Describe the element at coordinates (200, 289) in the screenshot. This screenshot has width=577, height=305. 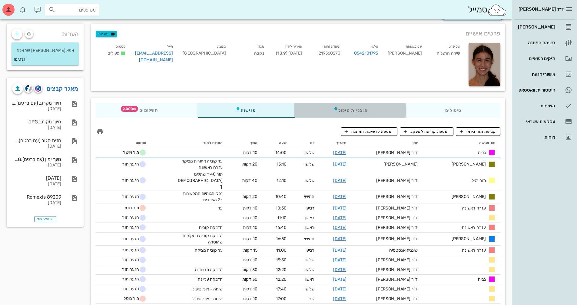
I see `div: שיחה - אופן טיפול` at that location.